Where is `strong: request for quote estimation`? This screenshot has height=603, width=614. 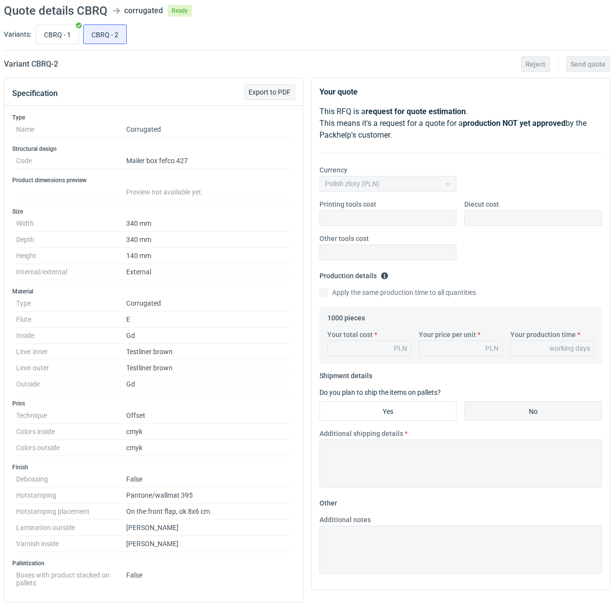
strong: request for quote estimation is located at coordinates (416, 111).